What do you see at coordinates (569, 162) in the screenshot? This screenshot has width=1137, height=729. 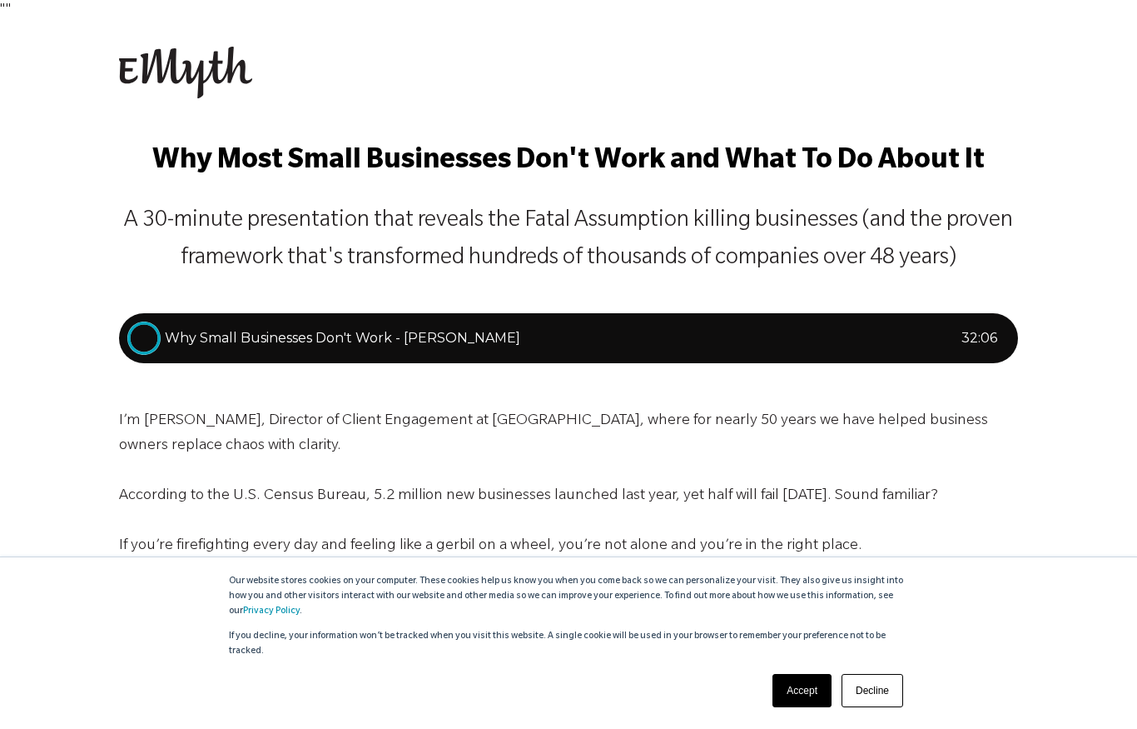 I see `span: Why Most Small Businesses Don't Work and What To Do About It` at bounding box center [569, 162].